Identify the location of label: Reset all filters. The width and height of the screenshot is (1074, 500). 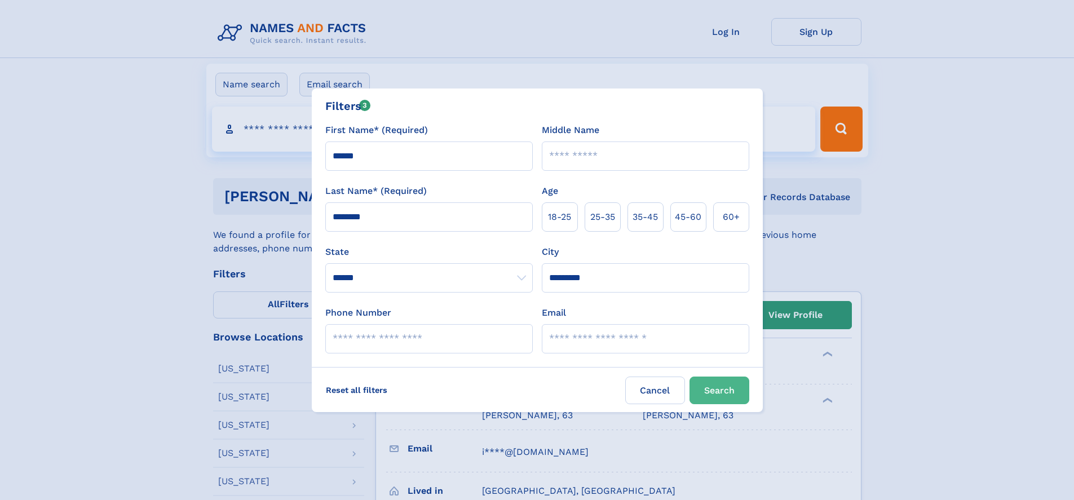
(356, 390).